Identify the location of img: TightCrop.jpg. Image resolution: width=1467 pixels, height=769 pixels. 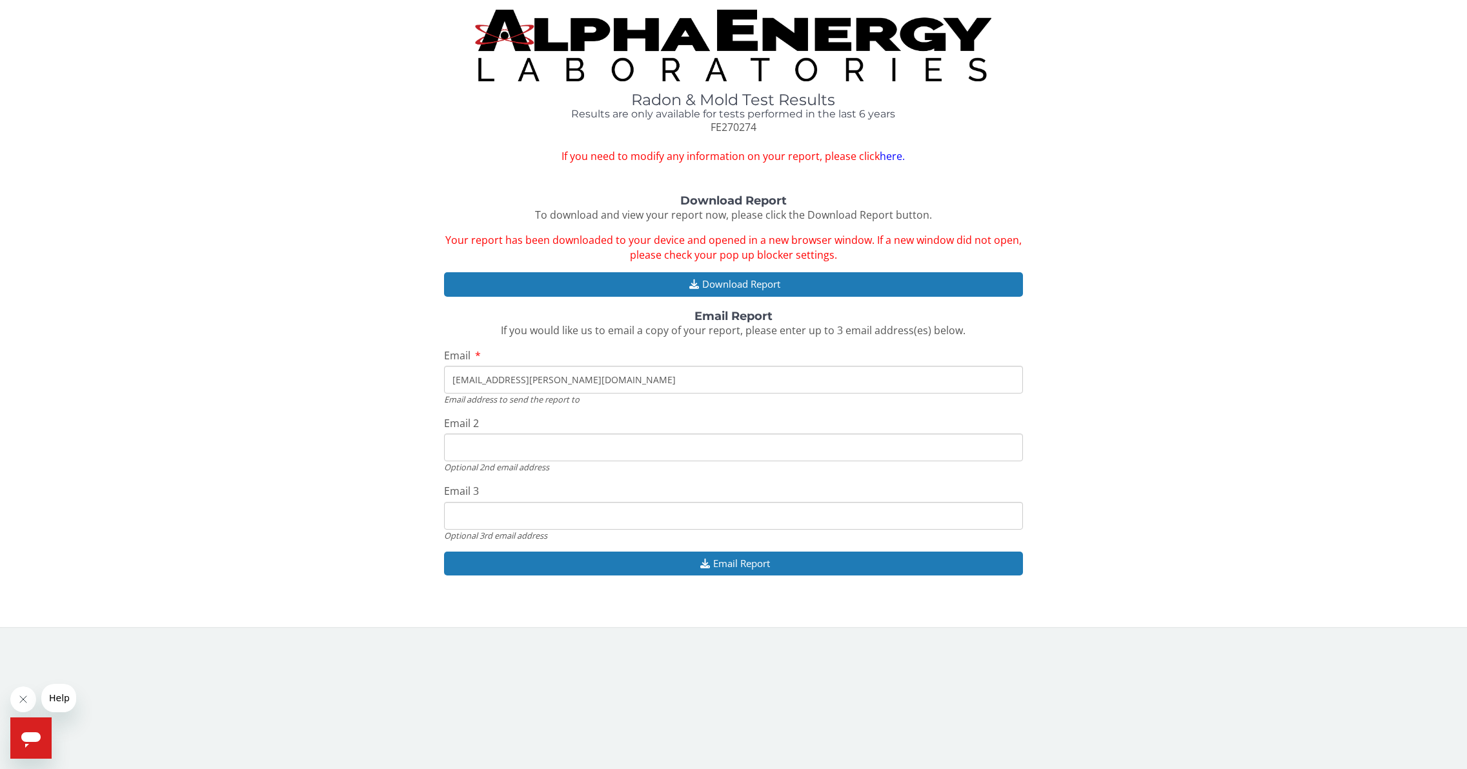
(733, 45).